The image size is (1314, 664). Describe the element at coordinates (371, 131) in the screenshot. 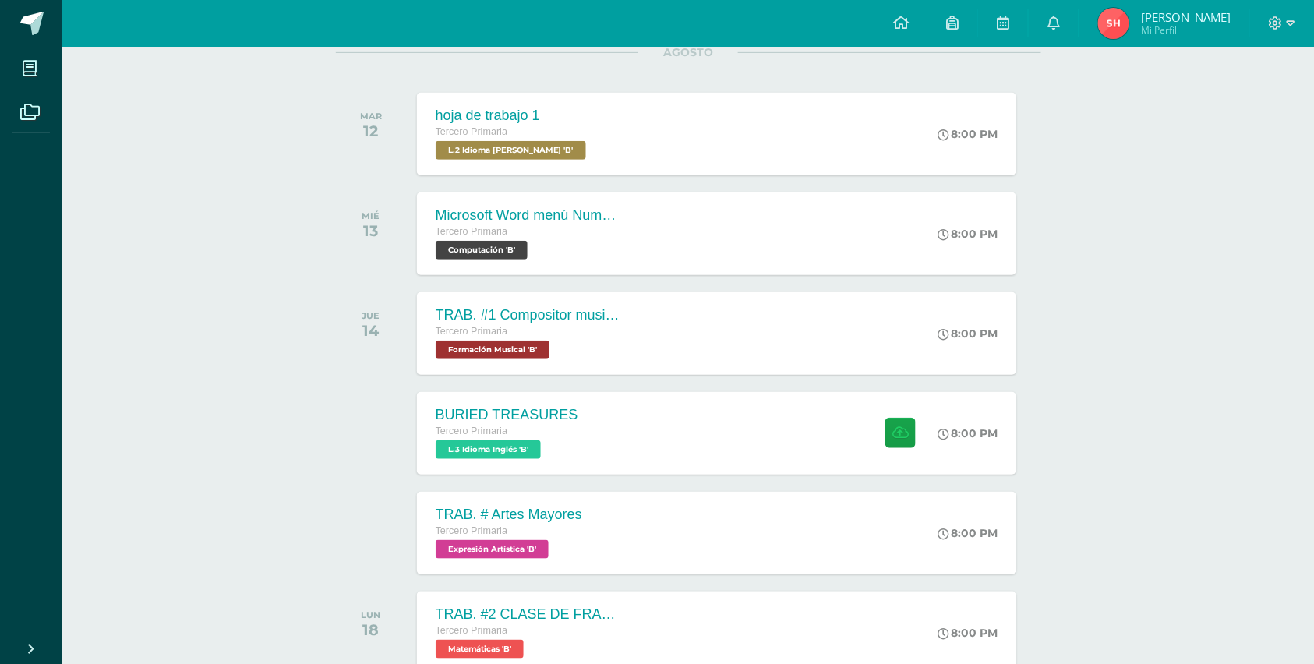

I see `div: 12` at that location.